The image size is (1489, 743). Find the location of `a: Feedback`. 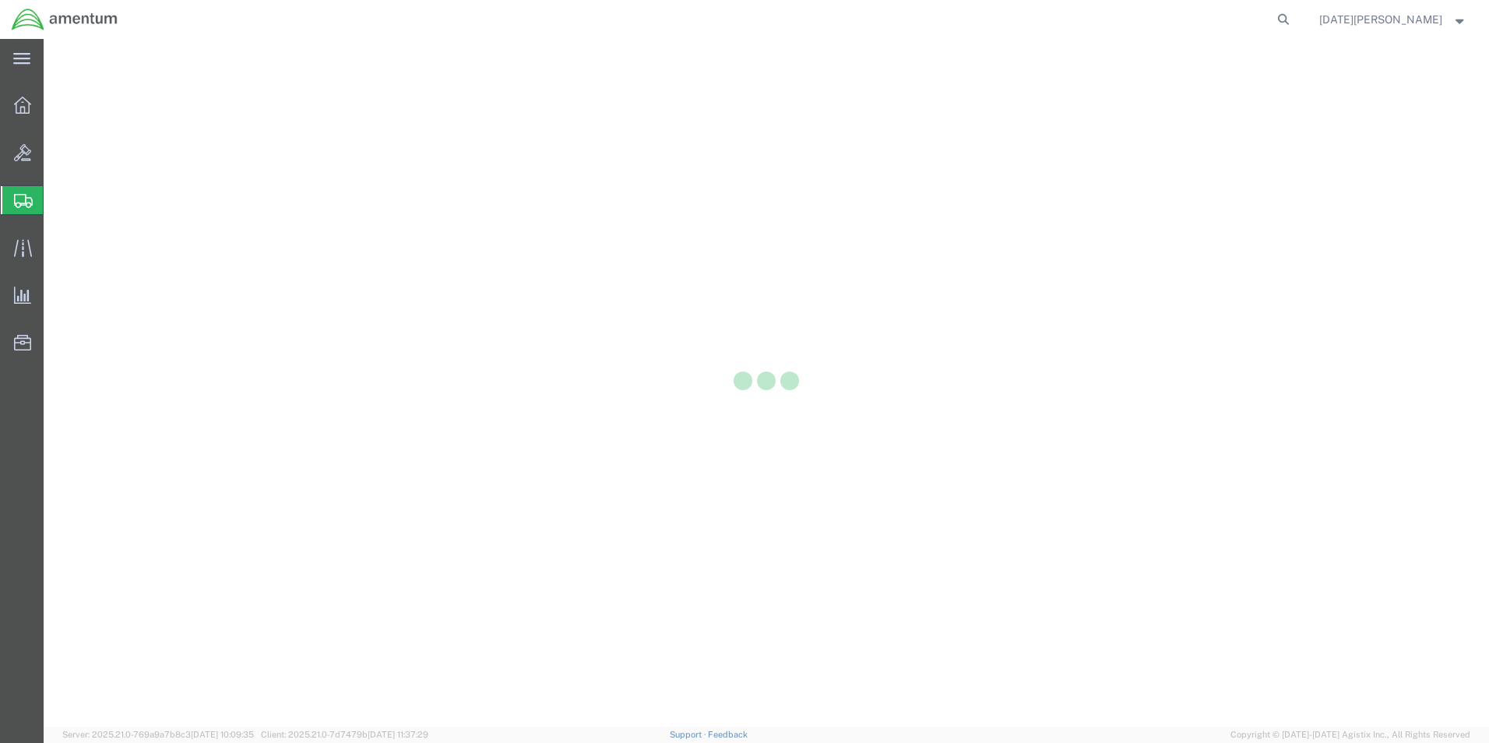

a: Feedback is located at coordinates (727, 734).